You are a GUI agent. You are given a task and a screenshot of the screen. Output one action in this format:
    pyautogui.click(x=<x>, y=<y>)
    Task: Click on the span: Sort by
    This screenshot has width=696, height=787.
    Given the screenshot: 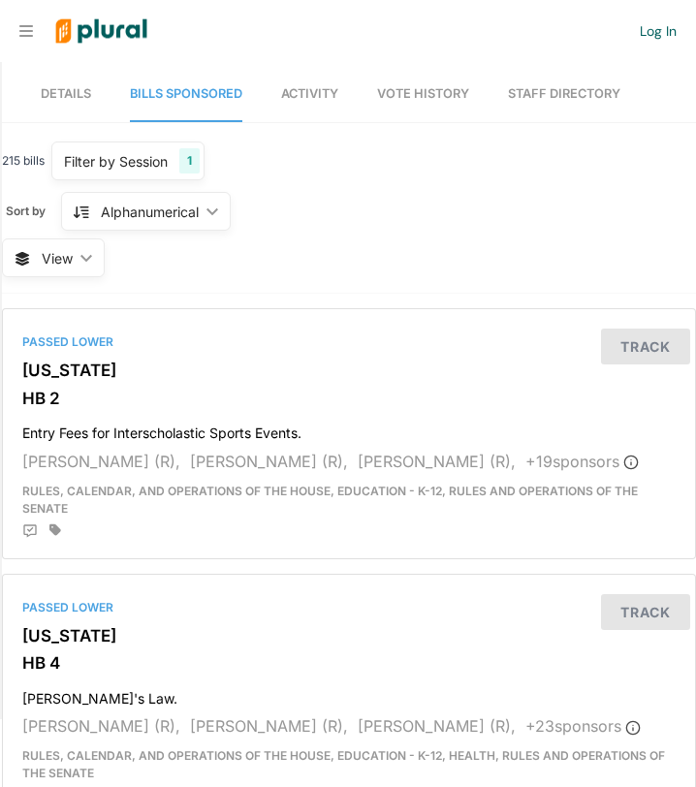 What is the action you would take?
    pyautogui.click(x=33, y=211)
    